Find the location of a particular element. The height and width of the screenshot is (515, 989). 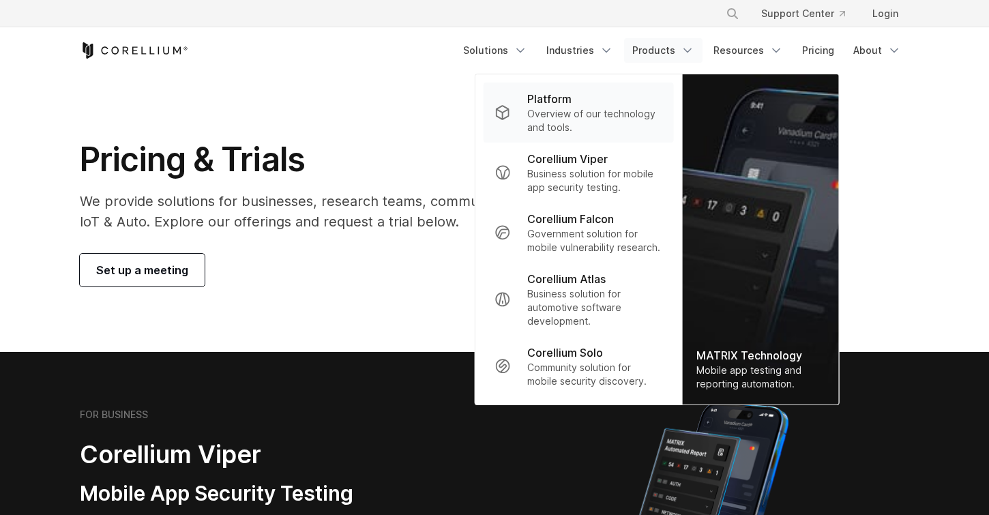

h6: FOR BUSINESS is located at coordinates (114, 415).